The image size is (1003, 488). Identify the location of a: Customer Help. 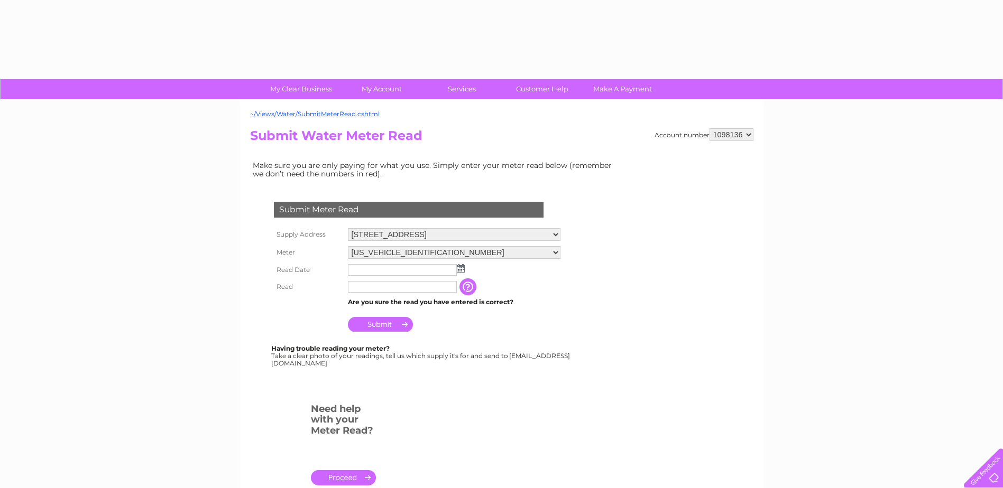
(542, 89).